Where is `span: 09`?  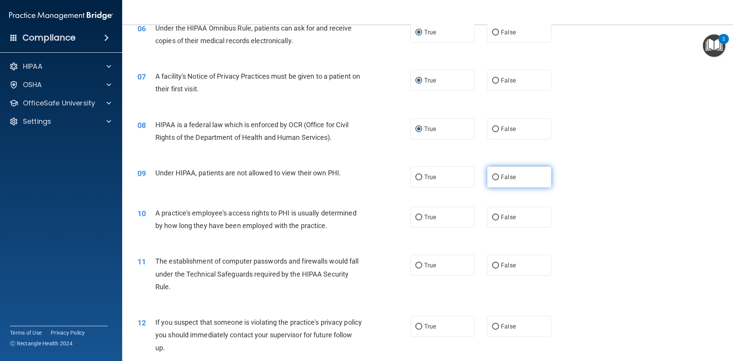 span: 09 is located at coordinates (142, 173).